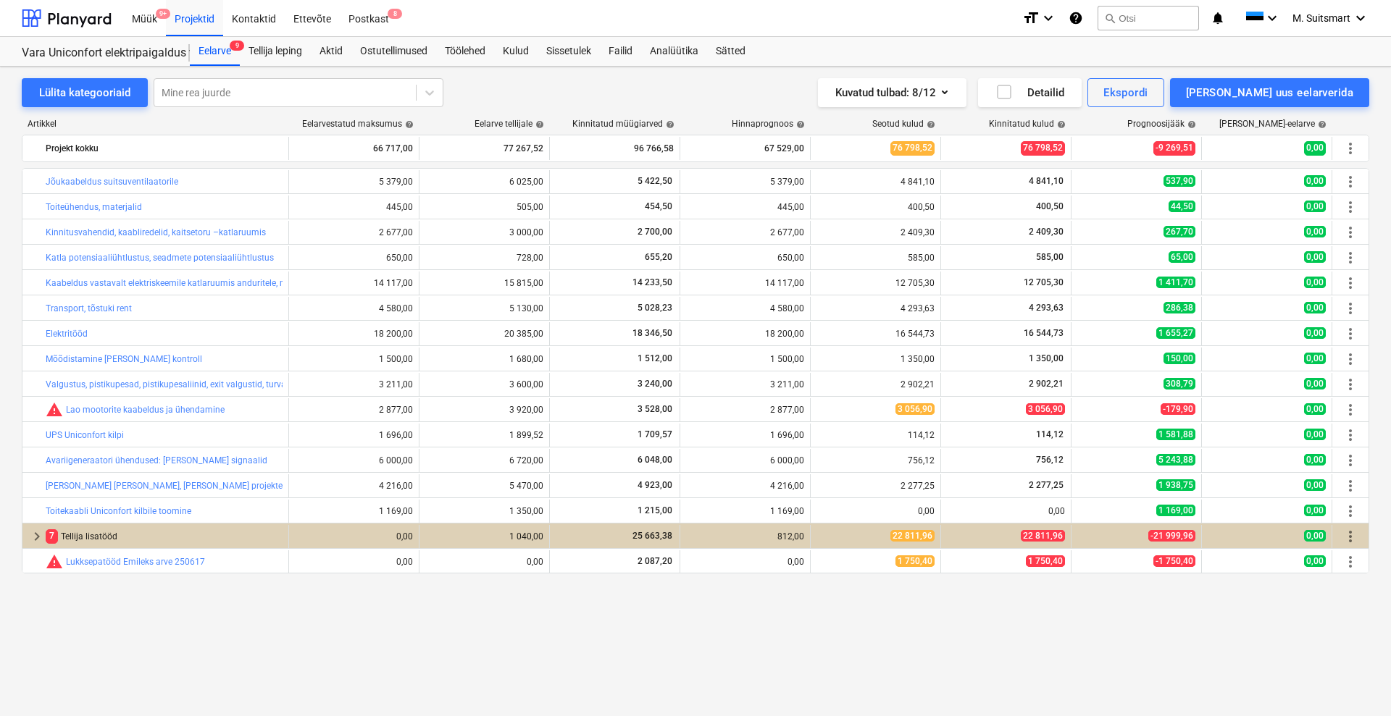 The height and width of the screenshot is (716, 1391). Describe the element at coordinates (1042, 148) in the screenshot. I see `span: 76 798,52` at that location.